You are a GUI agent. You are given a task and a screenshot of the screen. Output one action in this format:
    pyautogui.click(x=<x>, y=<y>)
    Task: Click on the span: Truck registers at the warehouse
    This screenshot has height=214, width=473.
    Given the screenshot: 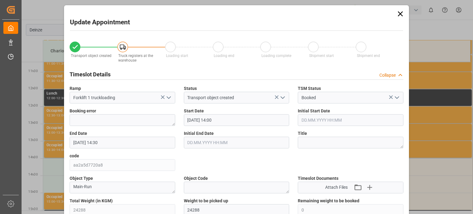 What is the action you would take?
    pyautogui.click(x=136, y=58)
    